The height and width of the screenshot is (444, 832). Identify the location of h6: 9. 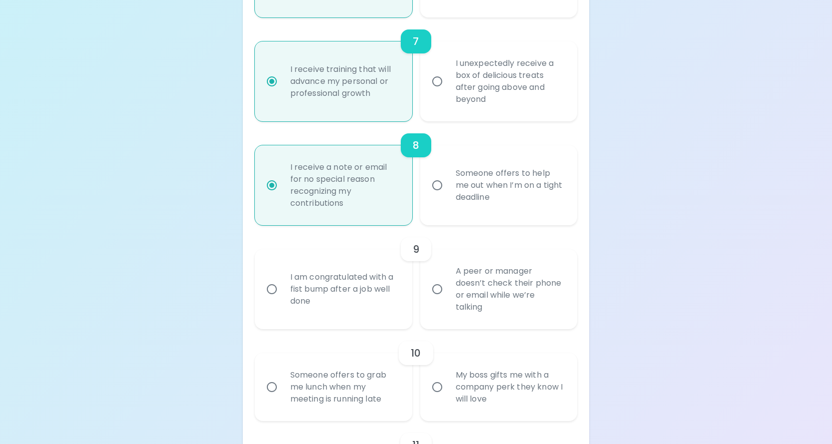
(416, 249).